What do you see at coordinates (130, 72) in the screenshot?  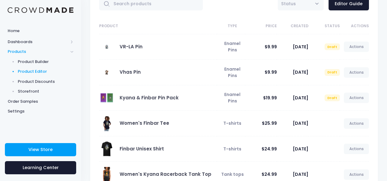 I see `a: Vhas Pin` at bounding box center [130, 72].